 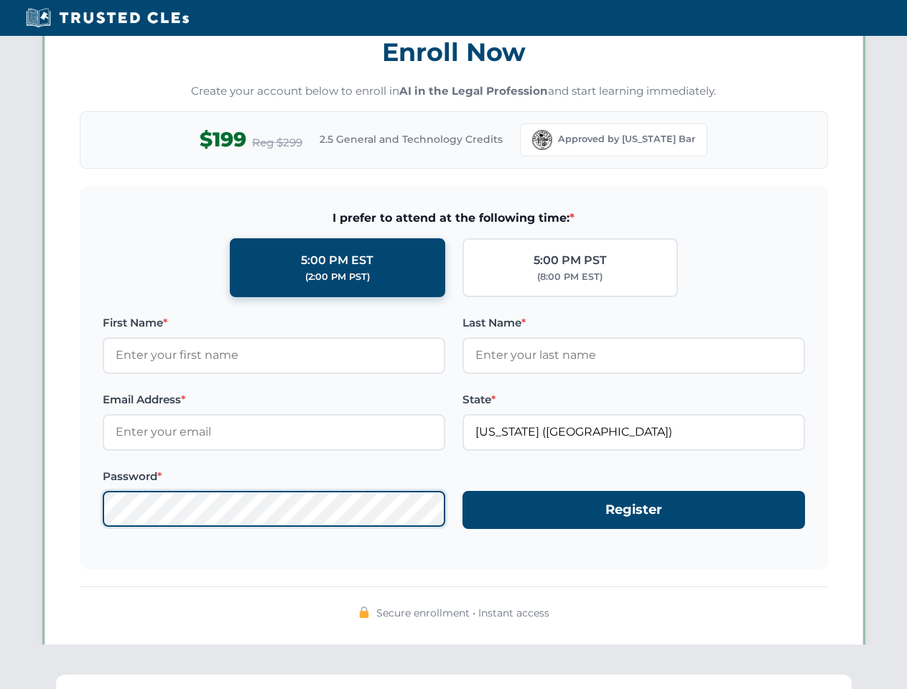 What do you see at coordinates (454, 52) in the screenshot?
I see `h3: Enroll Now` at bounding box center [454, 52].